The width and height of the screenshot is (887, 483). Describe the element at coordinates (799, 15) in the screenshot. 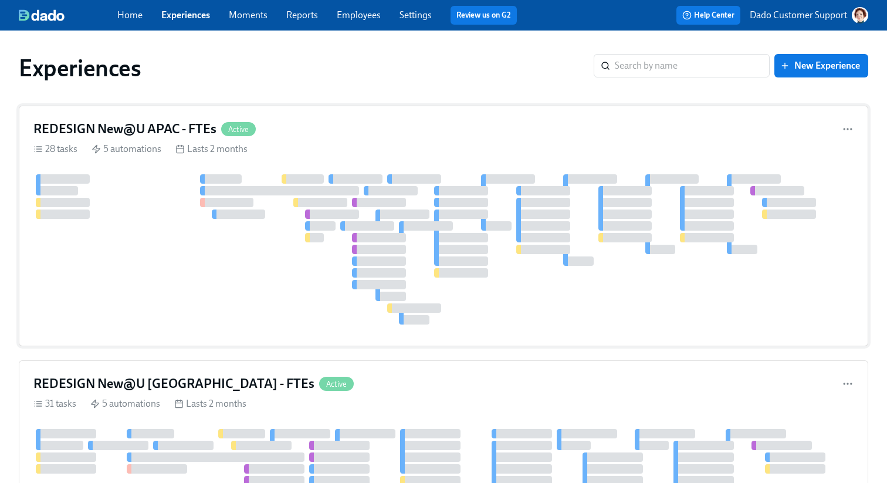

I see `p: Dado Customer Support` at that location.